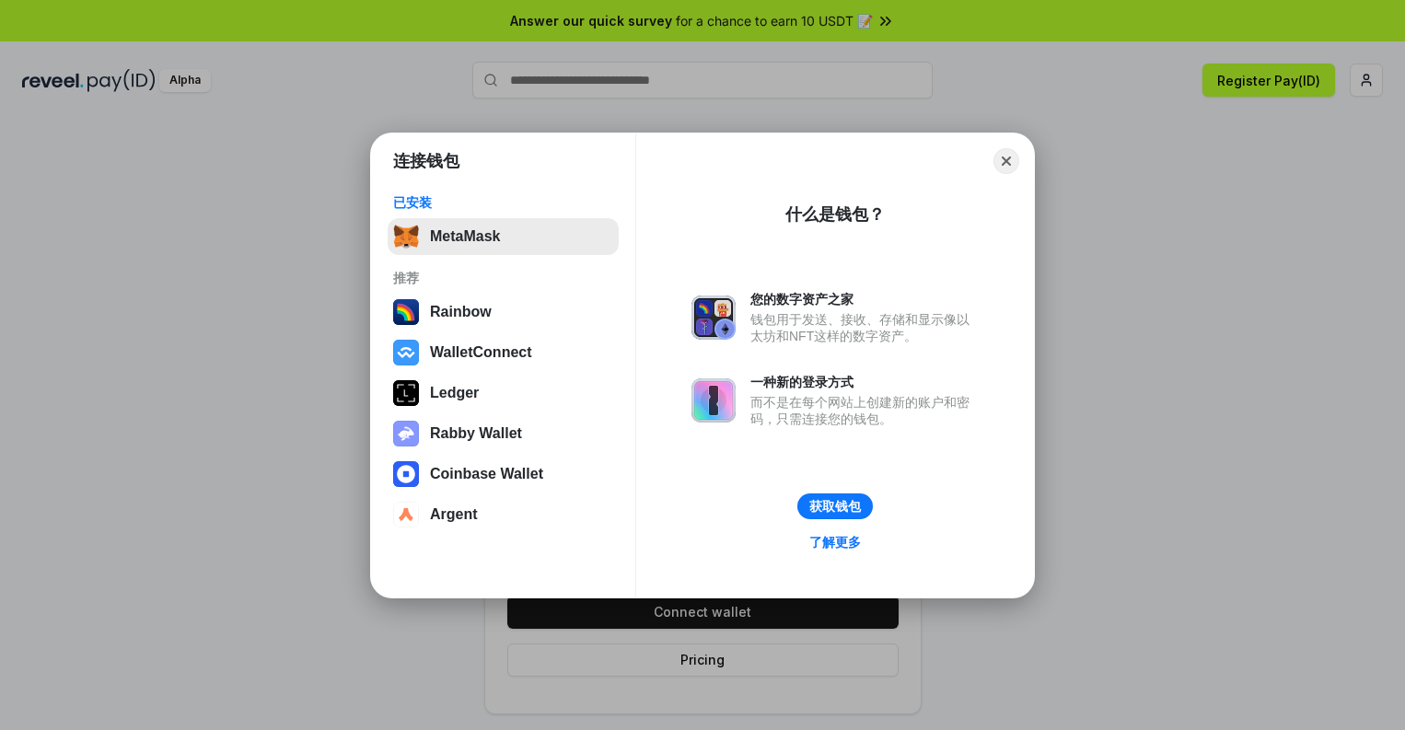  I want to click on img: svg+xml,%3Csvg%20fill%3D%22none%22%20height%3D%2233%22%20viewBox%3D%220%200%2035%2033%22%20width%..., so click(406, 237).